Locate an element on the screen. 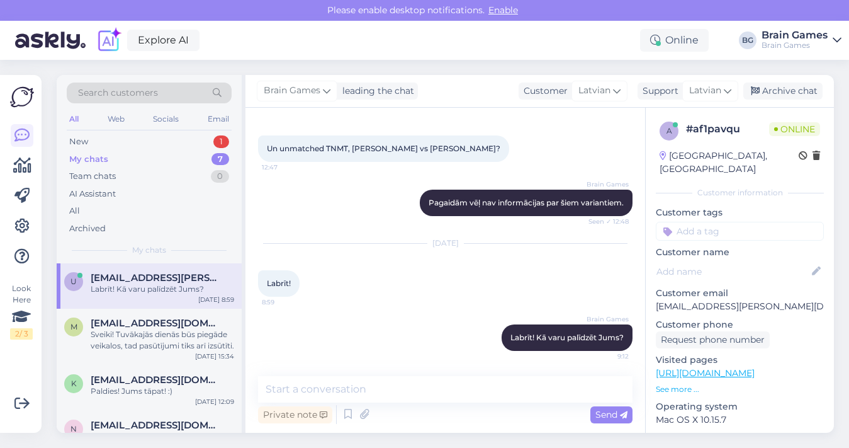  span: kruumina.ieva@gmail.com is located at coordinates (156, 380).